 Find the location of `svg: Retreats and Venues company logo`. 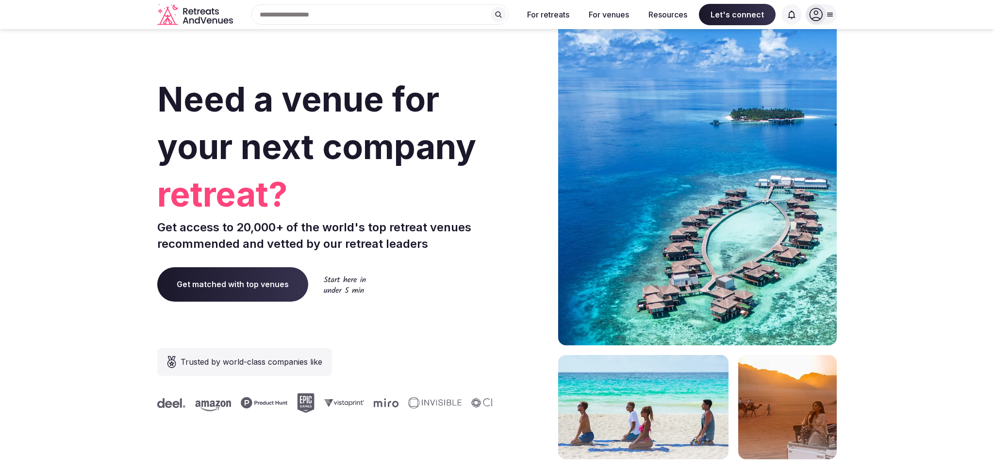

svg: Retreats and Venues company logo is located at coordinates (196, 15).